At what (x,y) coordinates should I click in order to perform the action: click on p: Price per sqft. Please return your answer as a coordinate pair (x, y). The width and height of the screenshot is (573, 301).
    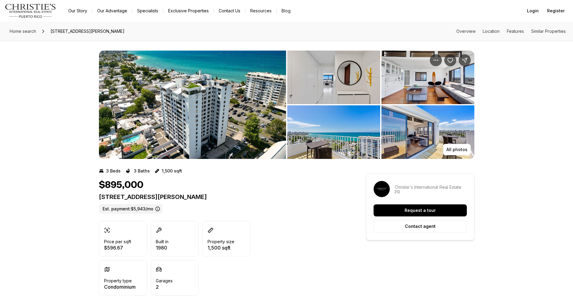
    Looking at the image, I should click on (118, 242).